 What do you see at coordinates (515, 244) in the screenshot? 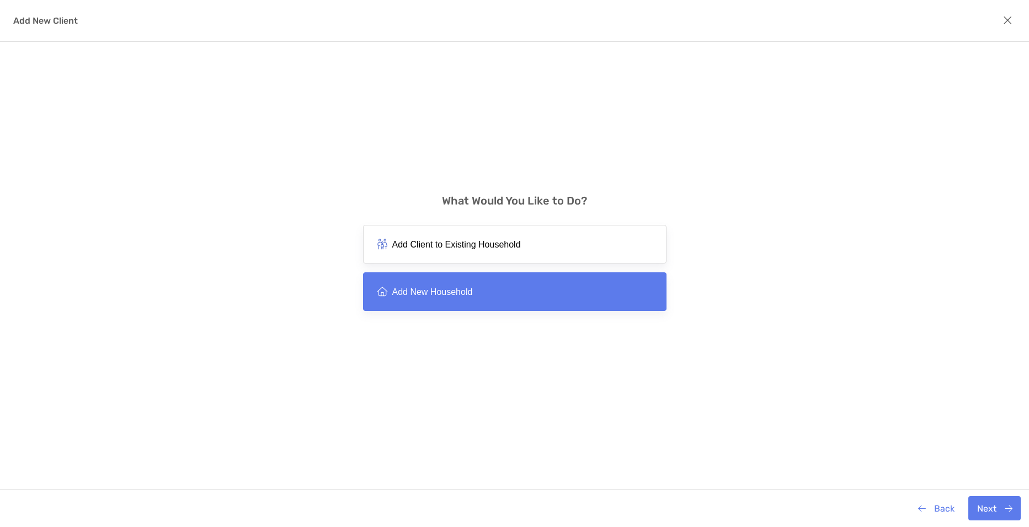
I see `button: Add Client to Existing Household` at bounding box center [515, 244].